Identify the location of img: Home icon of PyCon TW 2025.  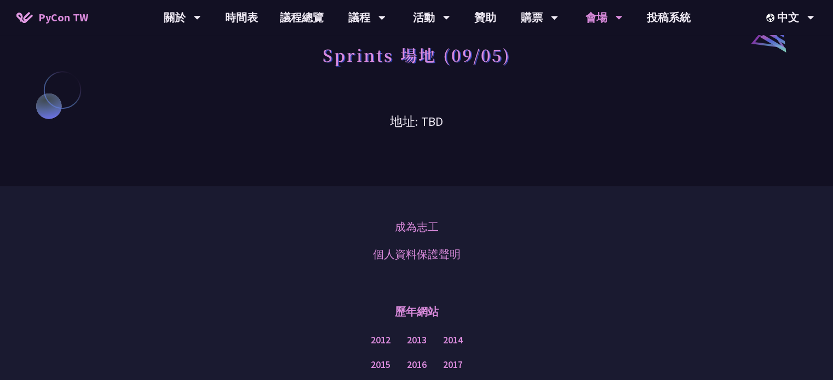
(25, 18).